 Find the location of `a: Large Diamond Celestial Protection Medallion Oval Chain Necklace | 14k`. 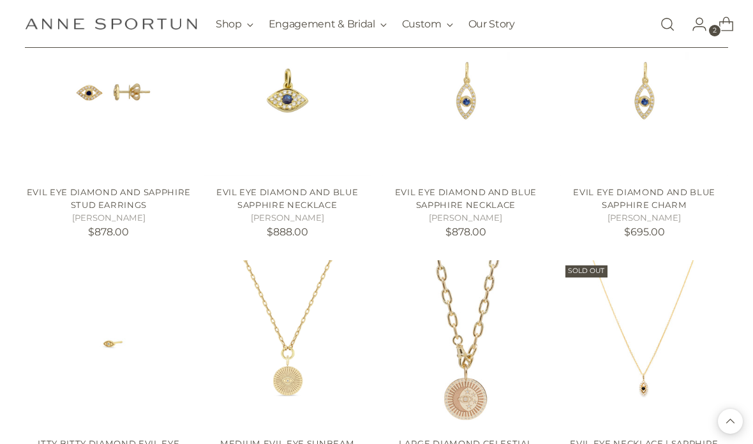

a: Large Diamond Celestial Protection Medallion Oval Chain Necklace | 14k is located at coordinates (466, 344).